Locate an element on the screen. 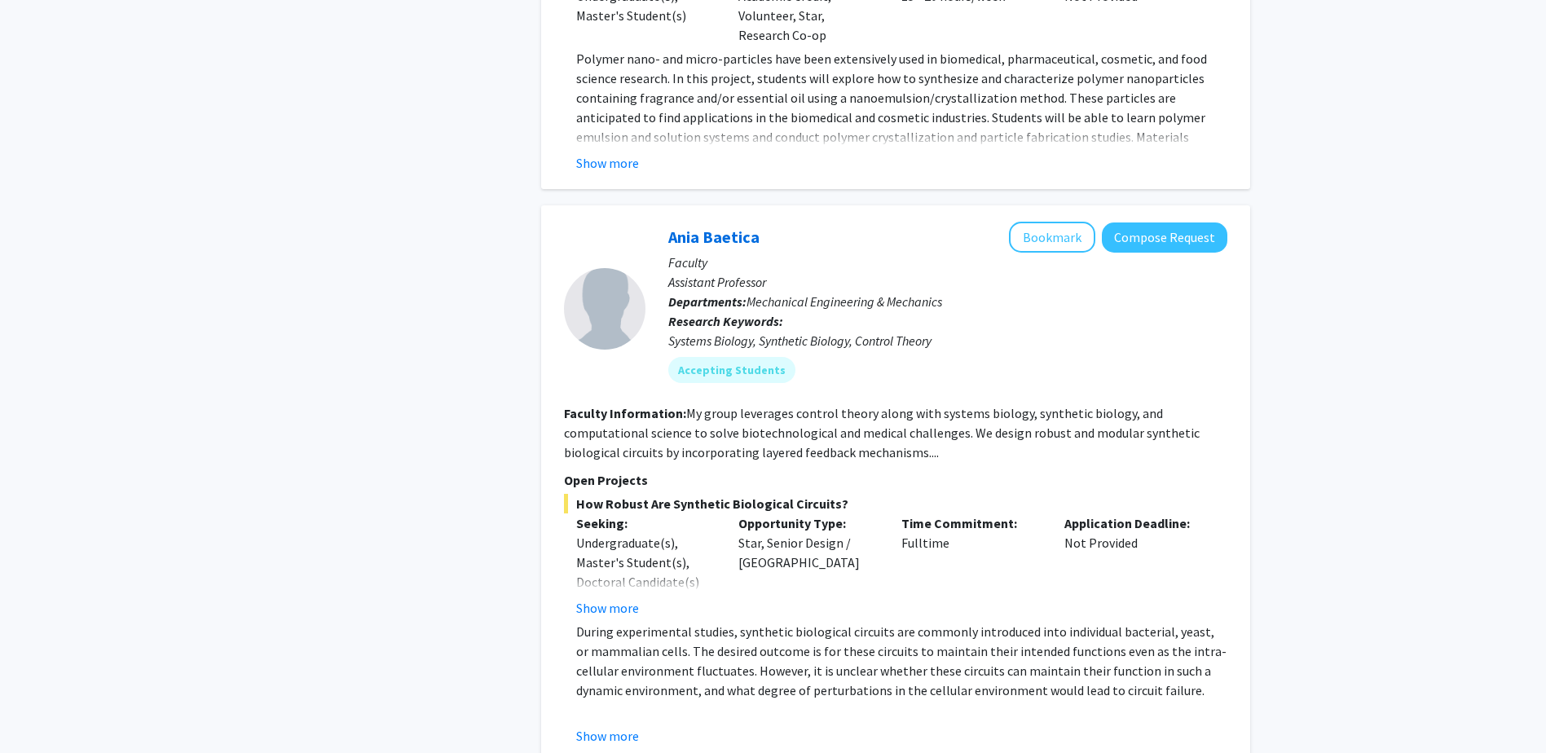 This screenshot has height=753, width=1546. p: Open Projects is located at coordinates (896, 480).